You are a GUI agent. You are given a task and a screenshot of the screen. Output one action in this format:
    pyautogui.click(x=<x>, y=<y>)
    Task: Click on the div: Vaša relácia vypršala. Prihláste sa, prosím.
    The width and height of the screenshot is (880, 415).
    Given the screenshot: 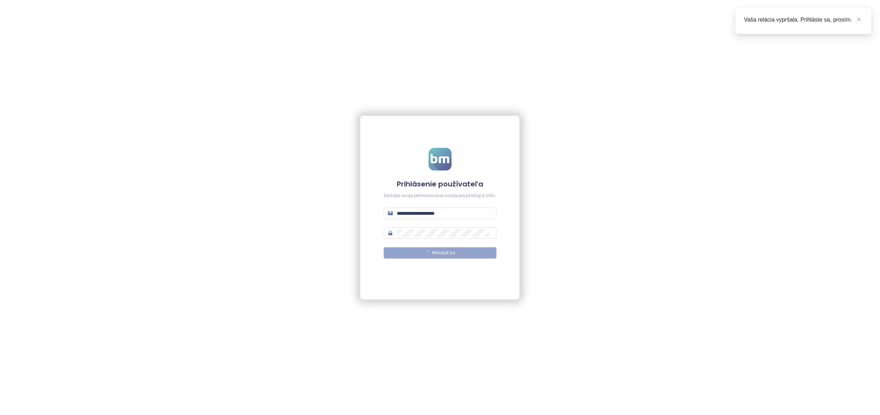 What is the action you would take?
    pyautogui.click(x=804, y=20)
    